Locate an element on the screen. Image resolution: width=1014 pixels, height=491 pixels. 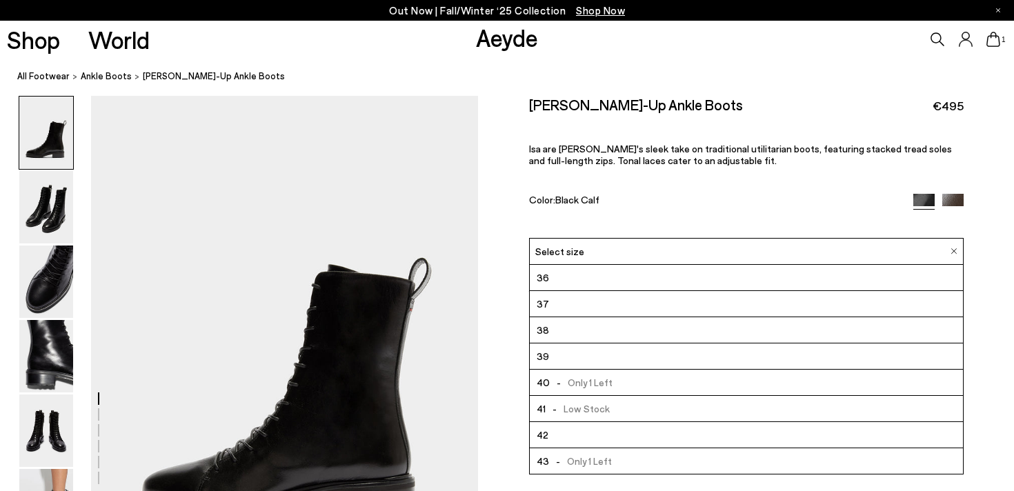
span: 37 is located at coordinates (543, 304).